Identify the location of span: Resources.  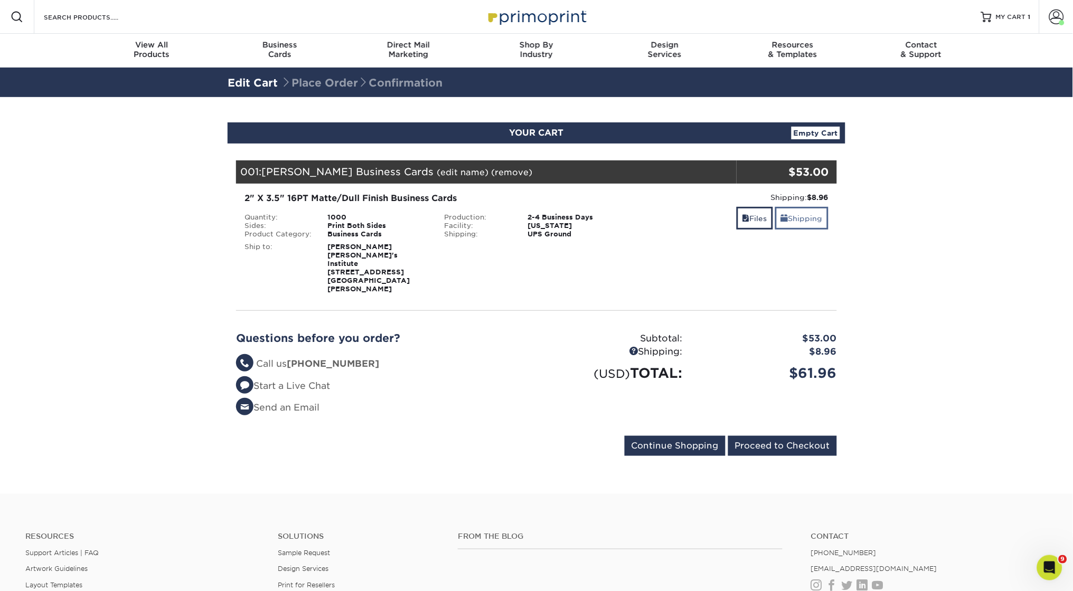
(792, 45).